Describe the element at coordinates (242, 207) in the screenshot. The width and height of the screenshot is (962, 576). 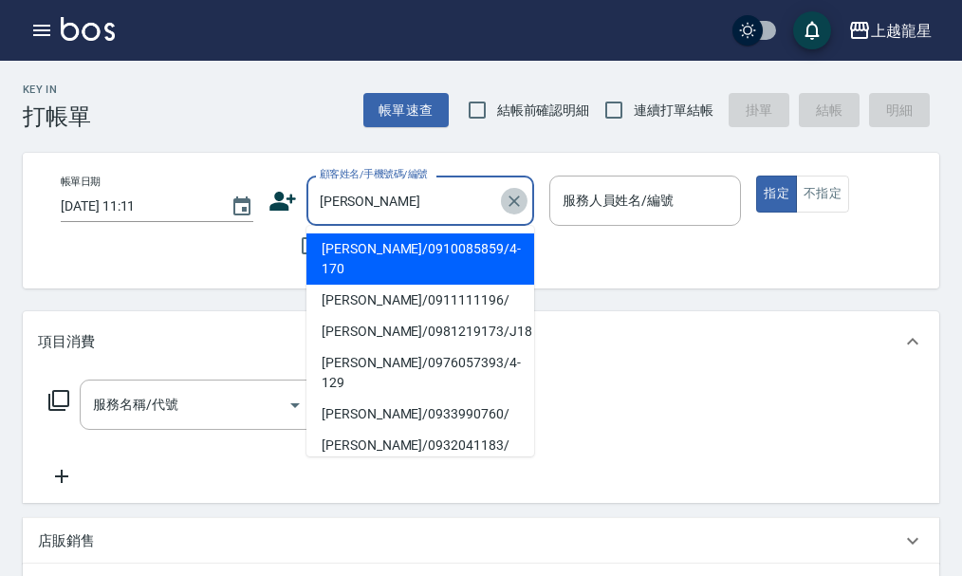
I see `button: Choose date, selected date is 2025-08-16` at that location.